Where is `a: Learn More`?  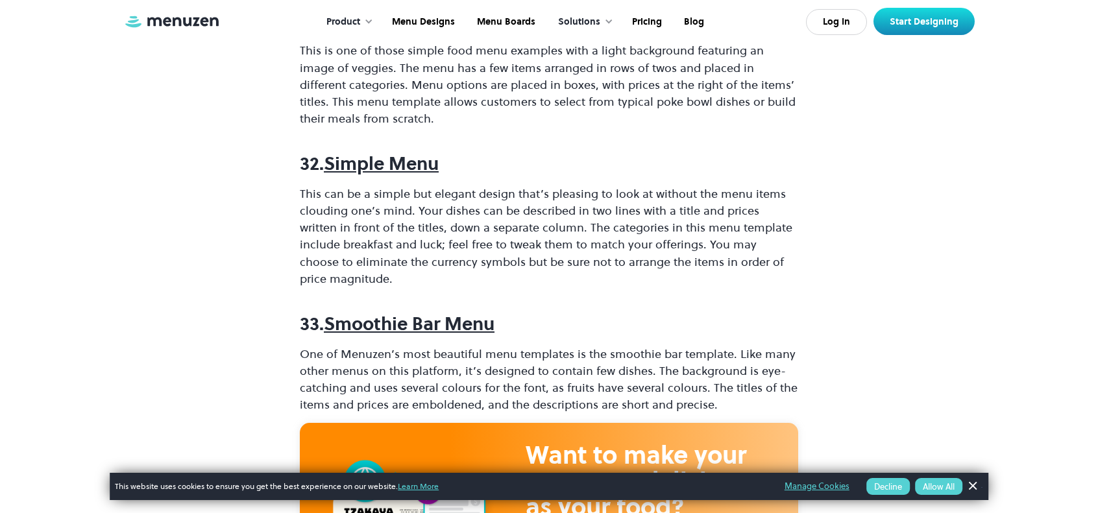 a: Learn More is located at coordinates (418, 486).